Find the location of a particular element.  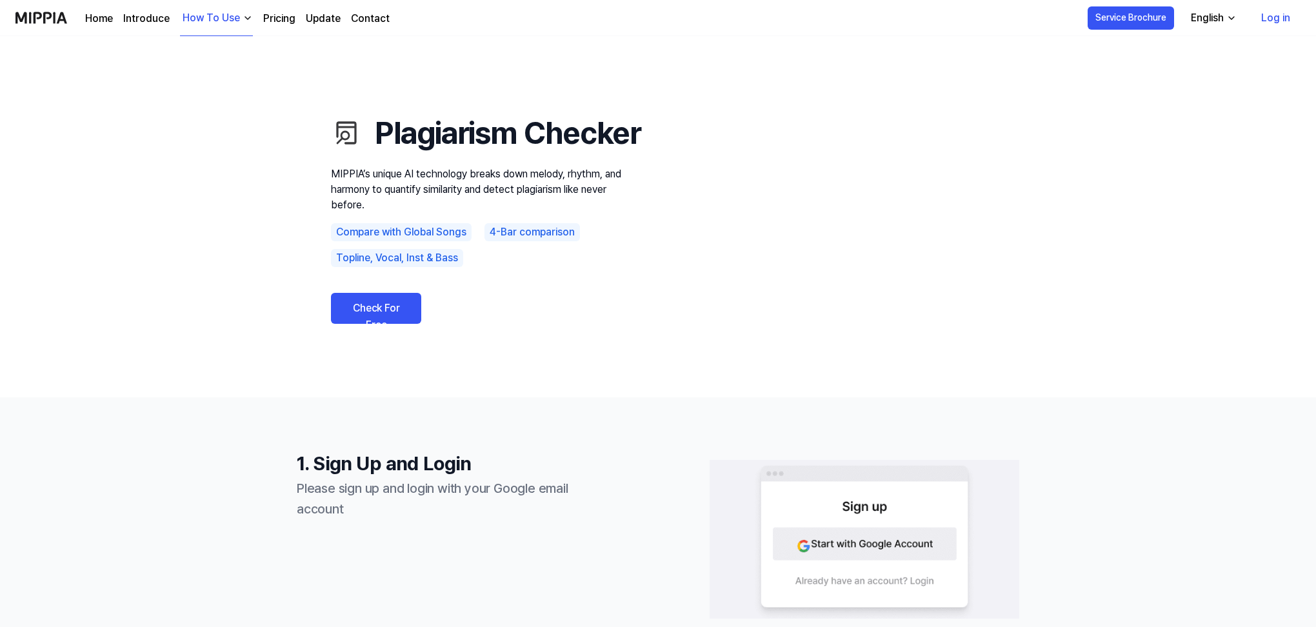

button: How To Use is located at coordinates (216, 18).